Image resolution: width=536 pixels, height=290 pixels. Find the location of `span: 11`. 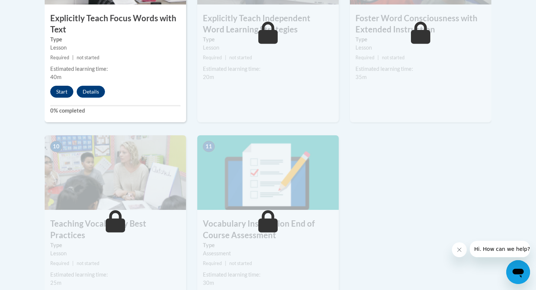

span: 11 is located at coordinates (209, 146).